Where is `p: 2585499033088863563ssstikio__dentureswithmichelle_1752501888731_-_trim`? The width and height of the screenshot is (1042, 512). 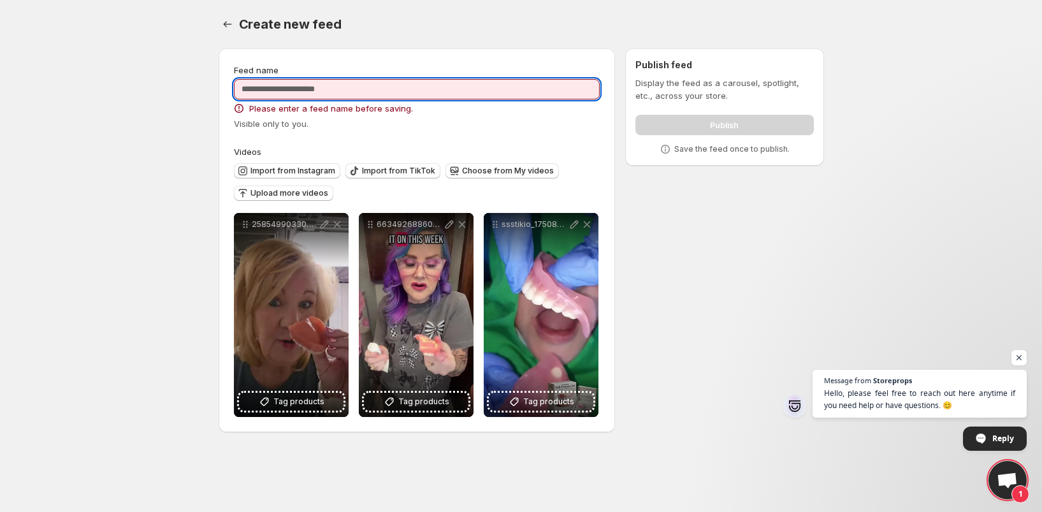
p: 2585499033088863563ssstikio__dentureswithmichelle_1752501888731_-_trim is located at coordinates (285, 224).